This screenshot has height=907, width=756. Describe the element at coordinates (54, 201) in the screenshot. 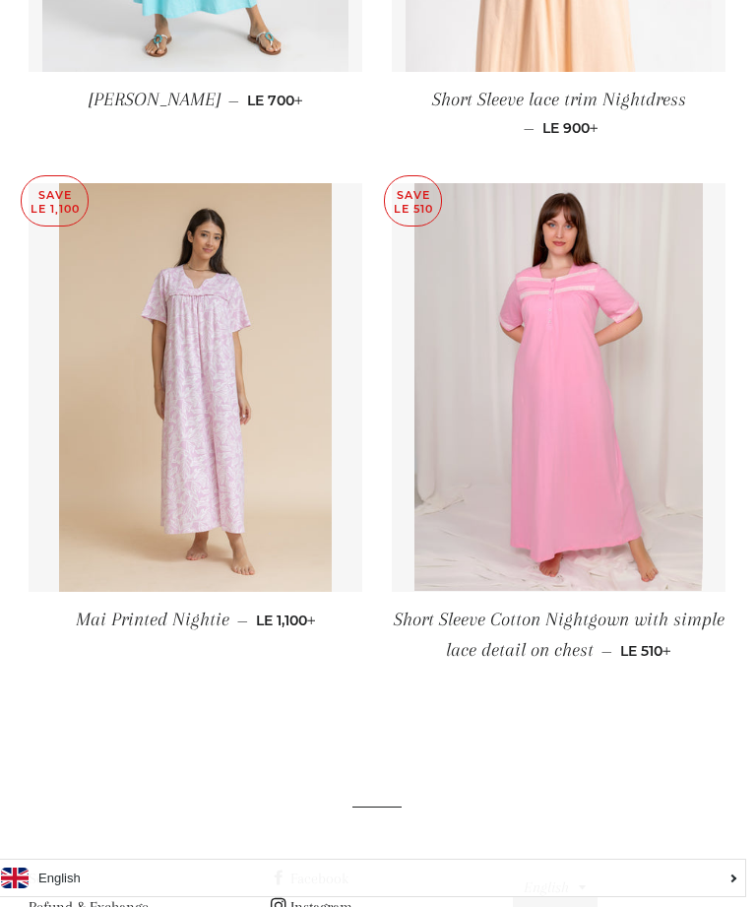

I see `p: Save LE 1,100` at that location.